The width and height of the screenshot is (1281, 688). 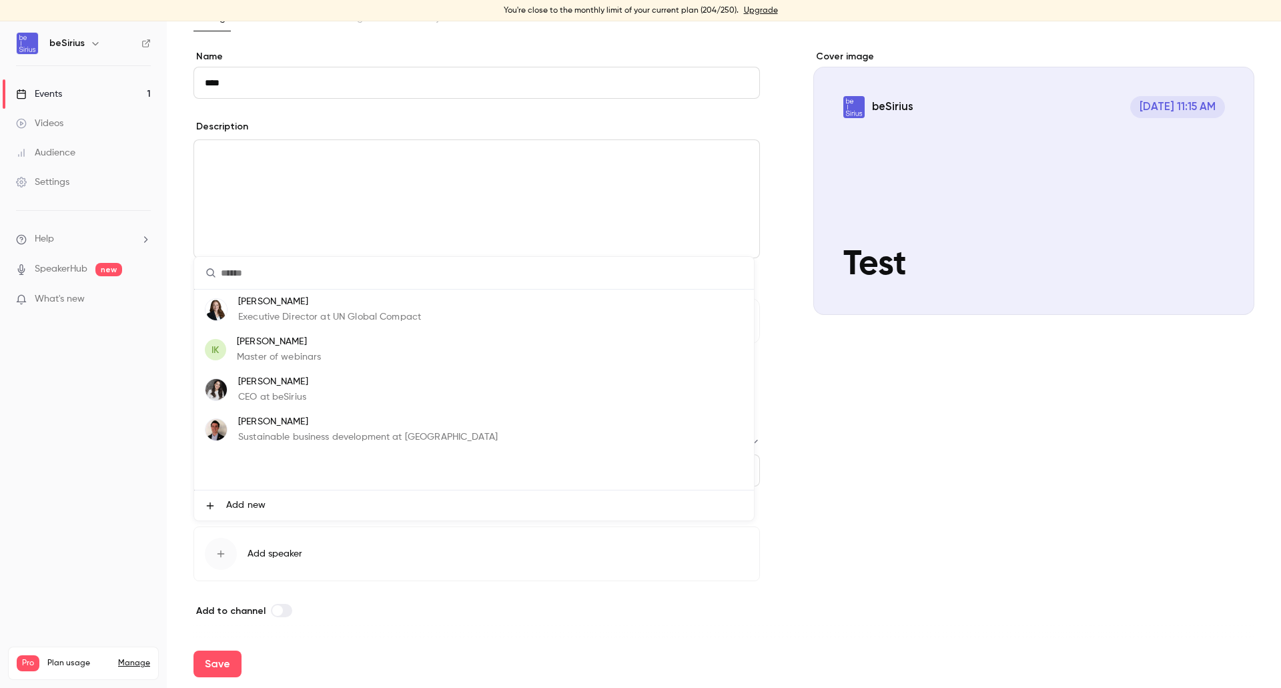 I want to click on span: IK, so click(x=215, y=350).